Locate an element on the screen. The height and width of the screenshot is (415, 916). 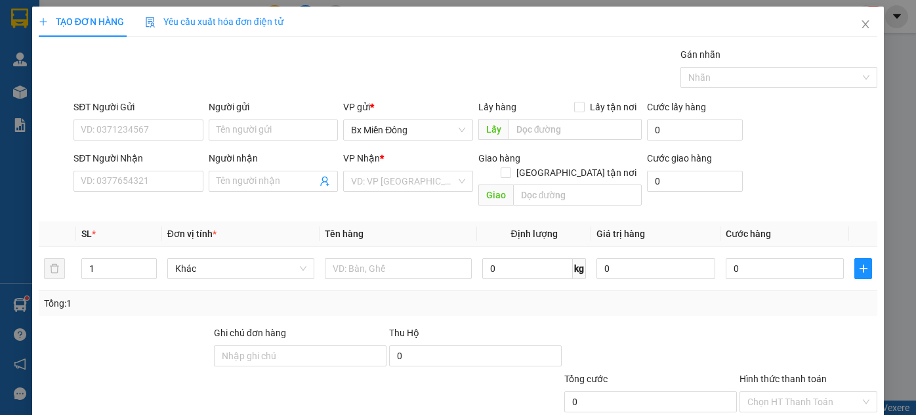
span: Yêu cầu xuất hóa đơn điện tử is located at coordinates (214, 22).